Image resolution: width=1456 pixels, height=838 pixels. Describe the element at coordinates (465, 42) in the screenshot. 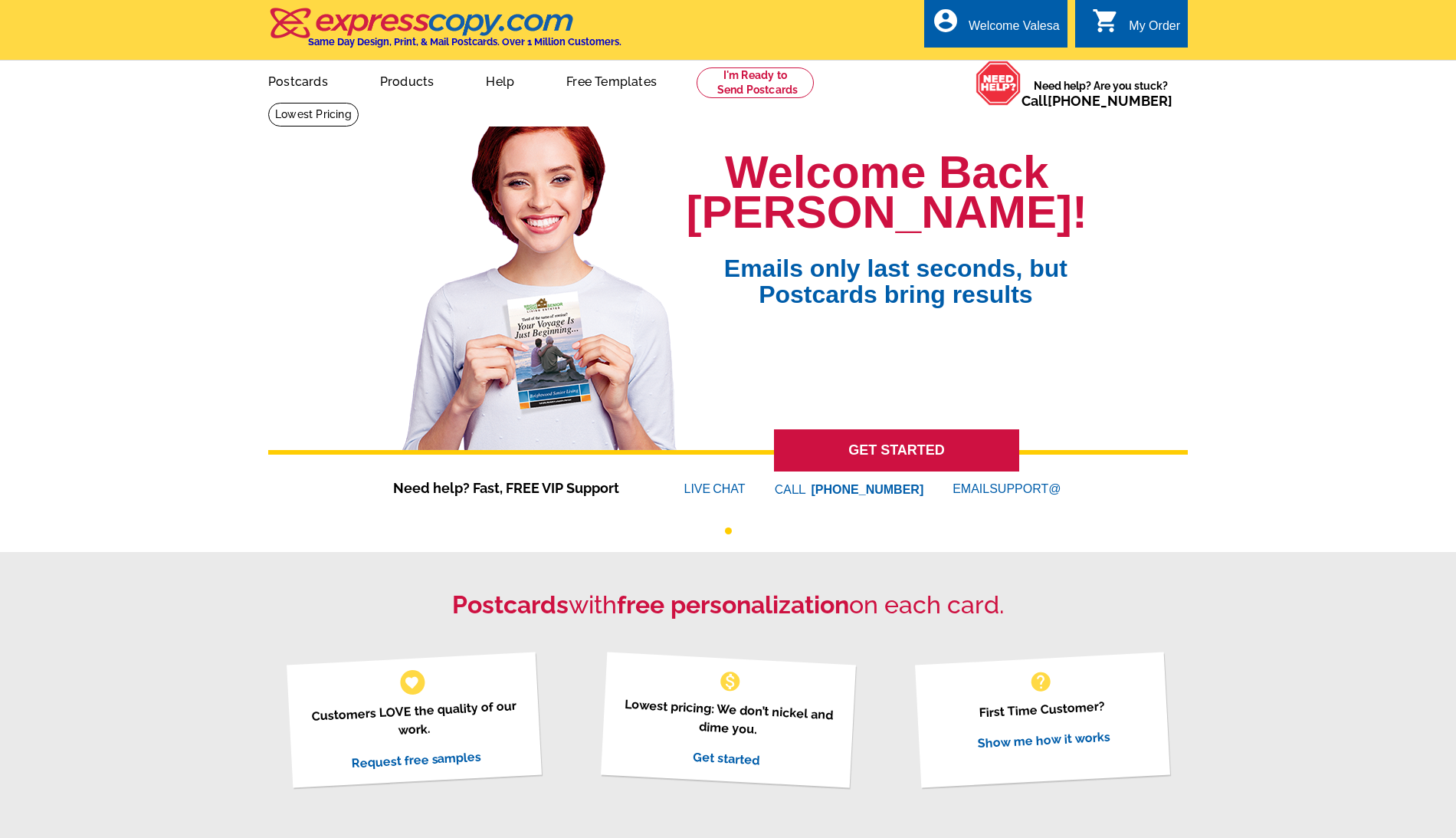

I see `h4: Same Day Design, Print, & Mail Postcards. Over 1 Million Customers.` at that location.